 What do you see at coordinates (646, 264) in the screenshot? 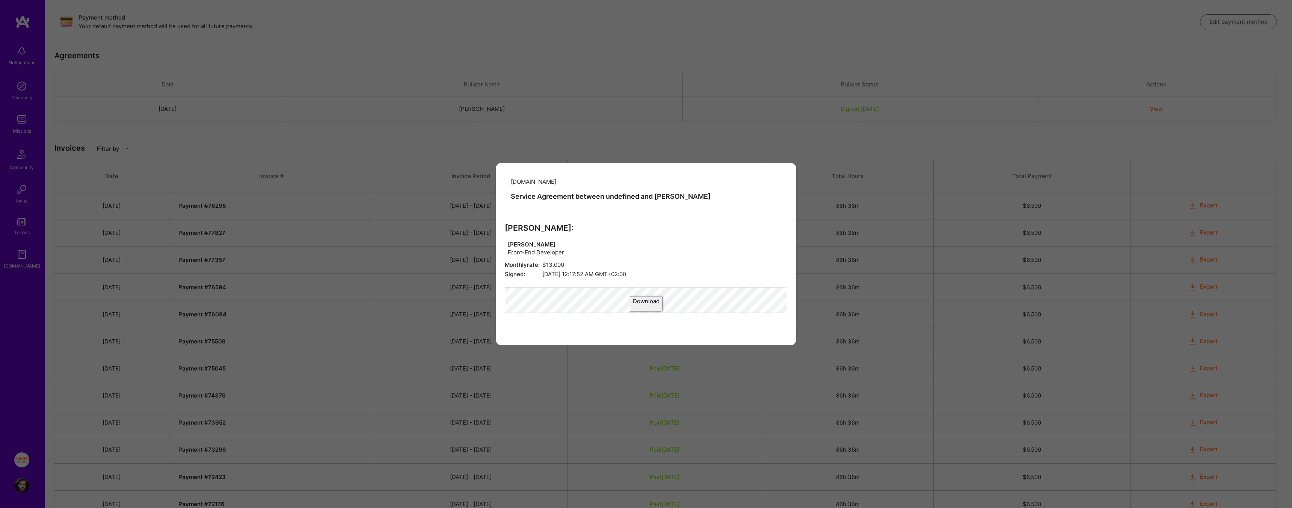
I see `span: $13,000` at bounding box center [646, 264].